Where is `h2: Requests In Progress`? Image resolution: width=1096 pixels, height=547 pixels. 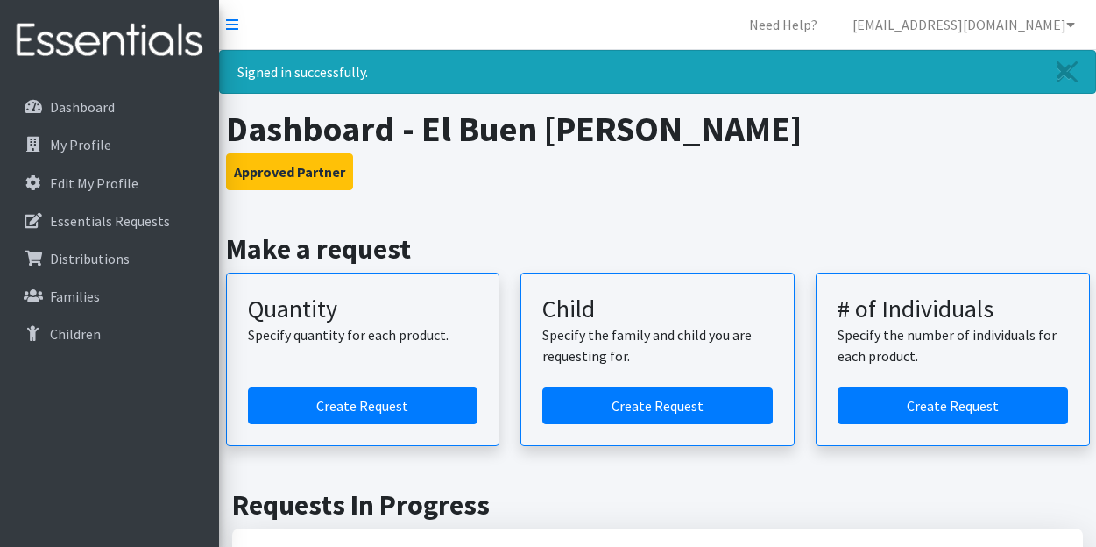 h2: Requests In Progress is located at coordinates (657, 505).